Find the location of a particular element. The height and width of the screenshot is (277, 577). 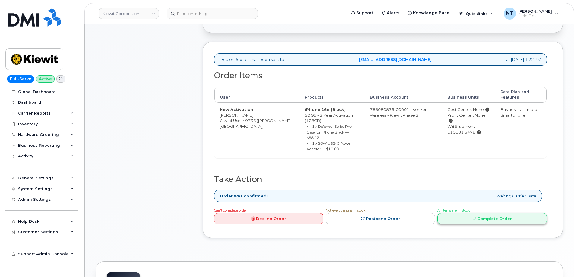

div: Nicholas Taylor is located at coordinates (531, 14).